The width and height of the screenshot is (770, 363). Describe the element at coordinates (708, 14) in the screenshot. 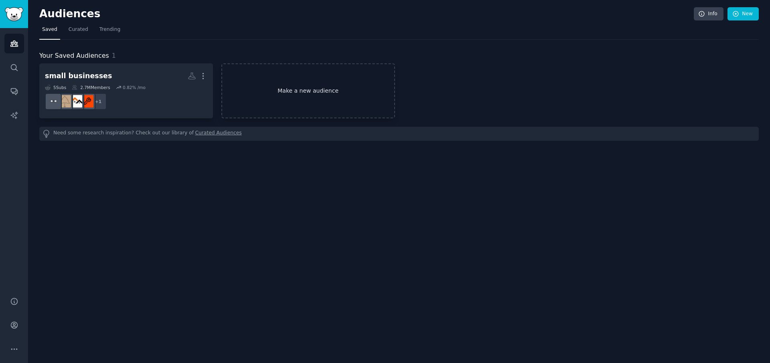

I see `a: Info` at that location.